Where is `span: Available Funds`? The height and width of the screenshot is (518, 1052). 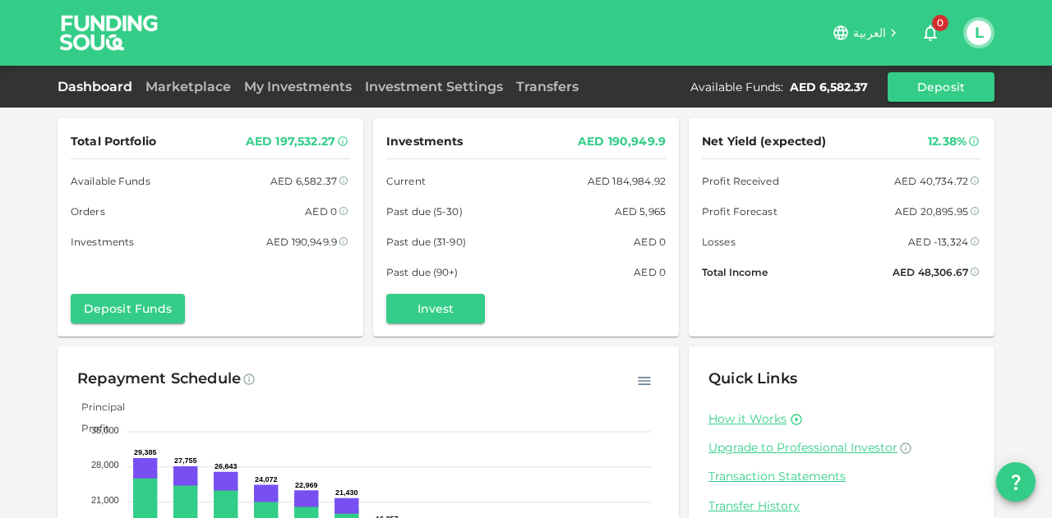
span: Available Funds is located at coordinates (110, 181).